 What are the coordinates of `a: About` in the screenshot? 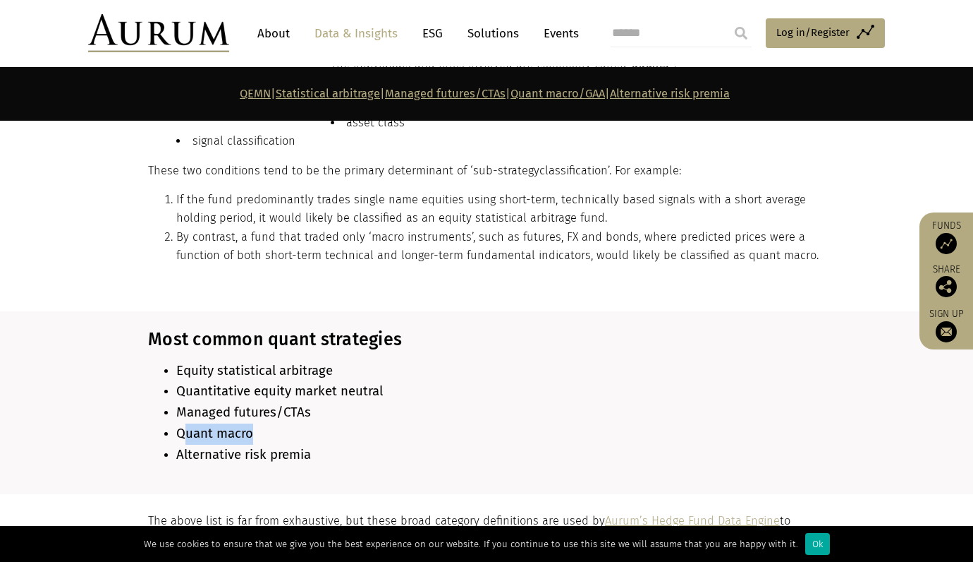 It's located at (274, 33).